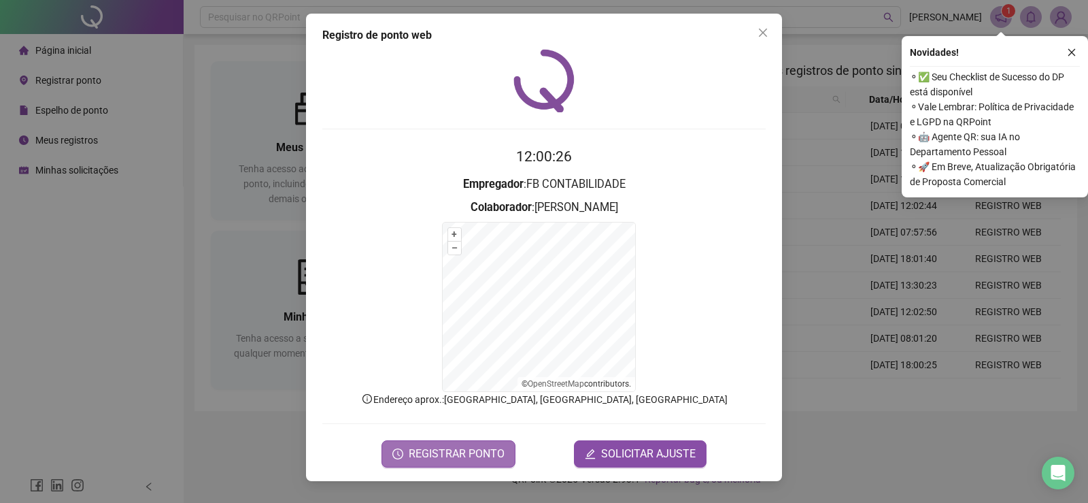  Describe the element at coordinates (367, 399) in the screenshot. I see `span: info-circle` at that location.